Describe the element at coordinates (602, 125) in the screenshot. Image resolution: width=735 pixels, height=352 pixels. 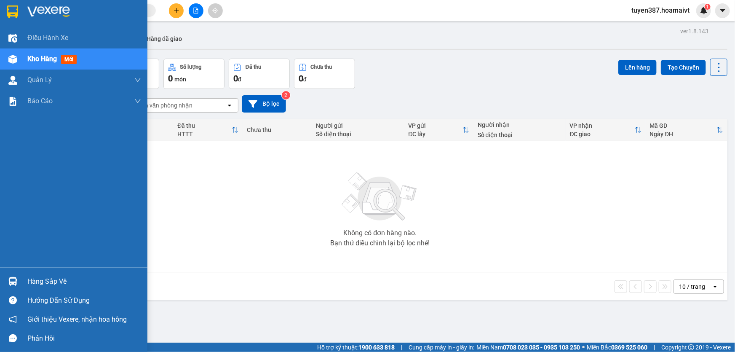
I see `div: VP nhận` at that location.